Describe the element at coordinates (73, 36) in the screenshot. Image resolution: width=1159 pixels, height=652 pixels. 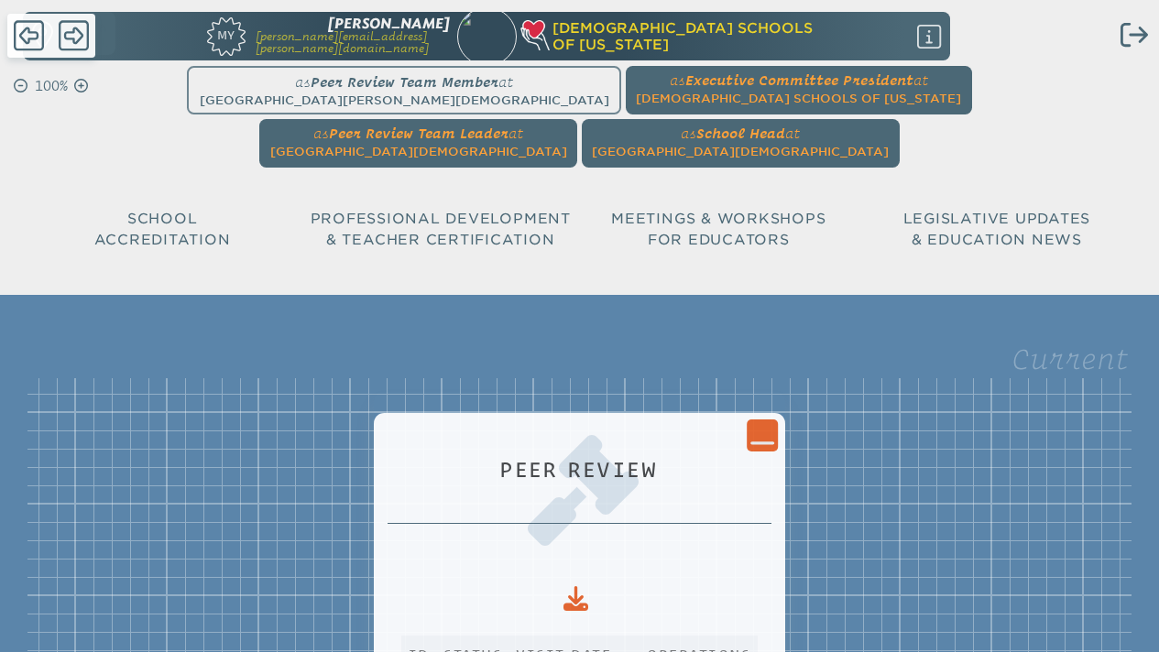
I see `span: Forward` at that location.